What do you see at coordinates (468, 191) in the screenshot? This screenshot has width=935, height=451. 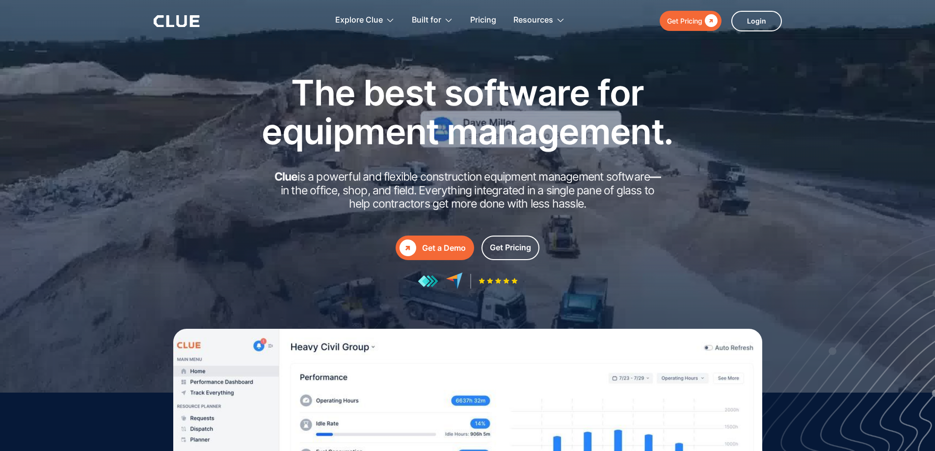 I see `h2: is a powerful and flexible construction equipment management software in the office, shop, and fi...` at bounding box center [468, 191].